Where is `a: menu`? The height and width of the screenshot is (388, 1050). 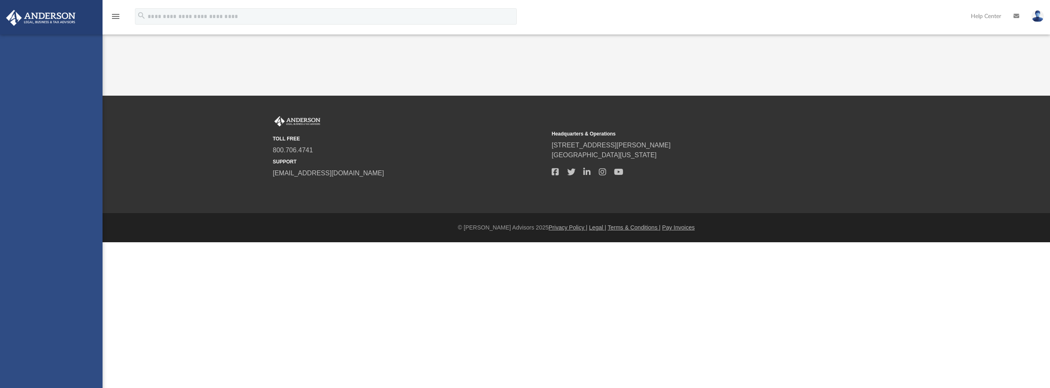 a: menu is located at coordinates (116, 18).